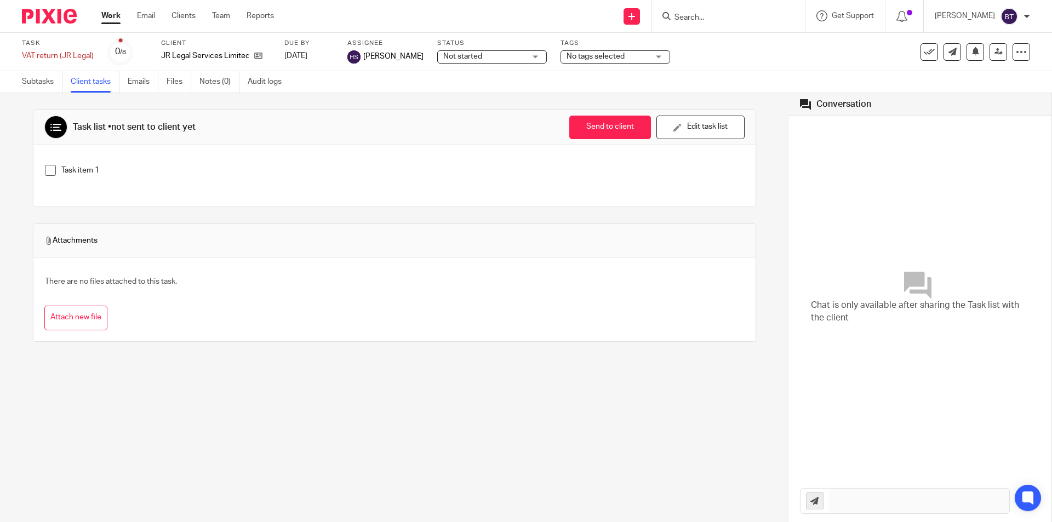 This screenshot has height=522, width=1052. What do you see at coordinates (700, 127) in the screenshot?
I see `button: Edit task list` at bounding box center [700, 127].